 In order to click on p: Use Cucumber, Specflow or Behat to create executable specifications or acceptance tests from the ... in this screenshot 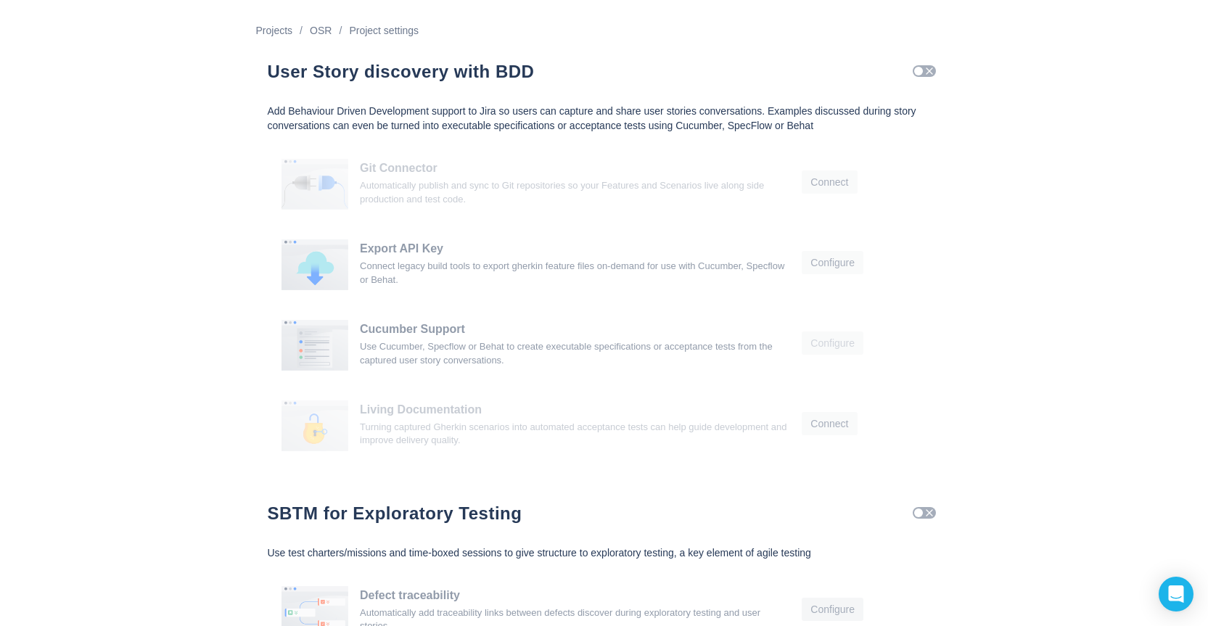, I will do `click(575, 353)`.